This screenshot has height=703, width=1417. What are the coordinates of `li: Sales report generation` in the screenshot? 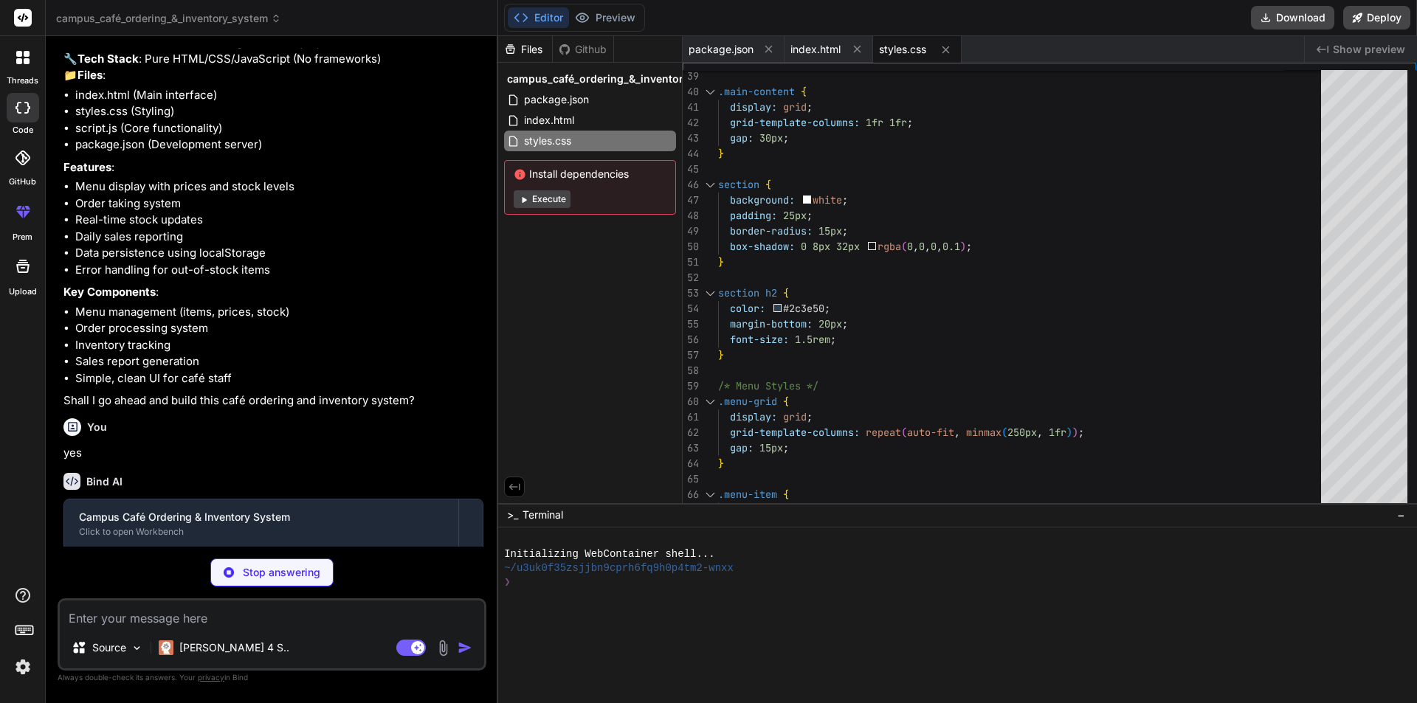 It's located at (279, 362).